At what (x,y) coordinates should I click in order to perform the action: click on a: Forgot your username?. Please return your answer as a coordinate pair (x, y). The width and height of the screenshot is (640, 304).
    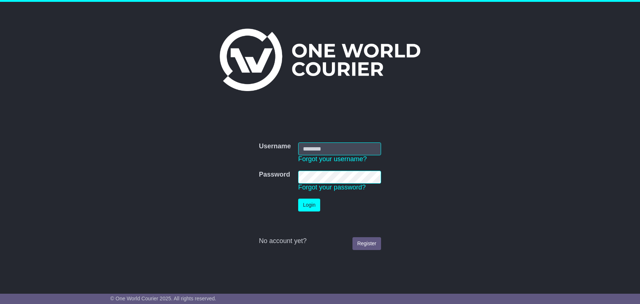
    Looking at the image, I should click on (332, 159).